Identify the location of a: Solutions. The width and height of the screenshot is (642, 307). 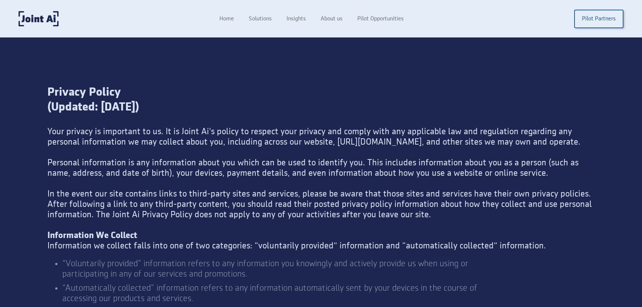
(260, 19).